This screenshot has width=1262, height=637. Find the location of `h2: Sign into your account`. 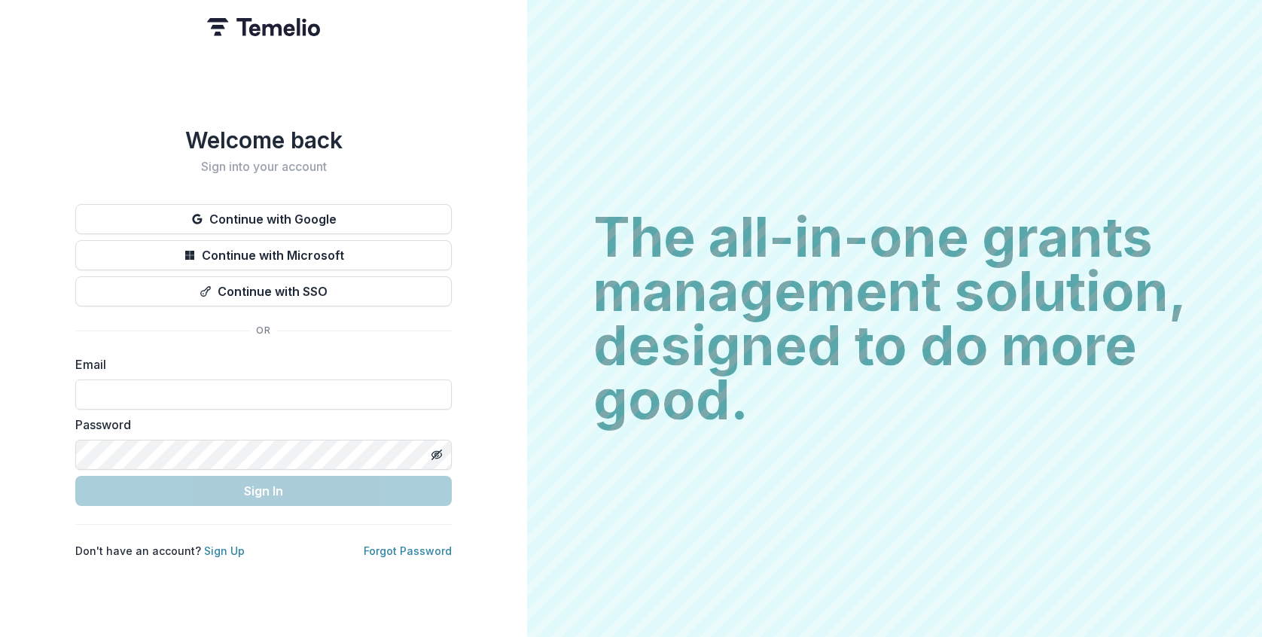

h2: Sign into your account is located at coordinates (264, 166).